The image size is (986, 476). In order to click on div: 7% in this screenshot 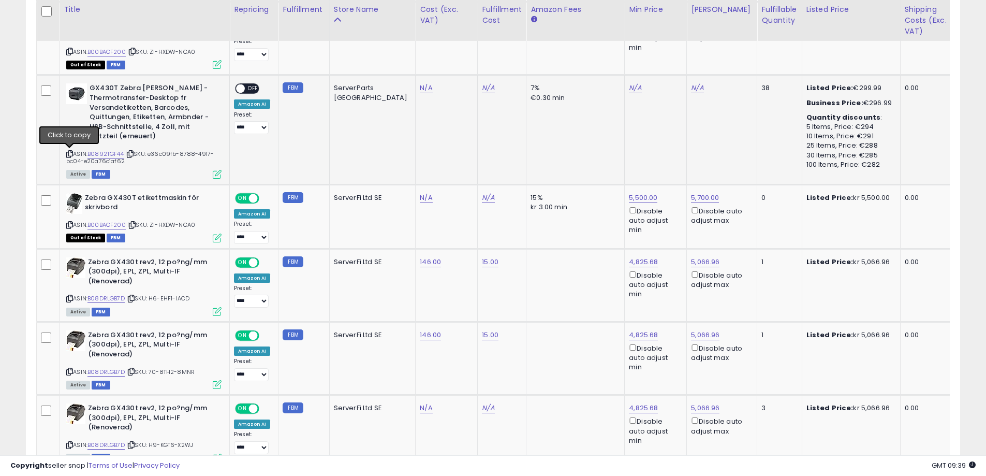, I will do `click(573, 88)`.